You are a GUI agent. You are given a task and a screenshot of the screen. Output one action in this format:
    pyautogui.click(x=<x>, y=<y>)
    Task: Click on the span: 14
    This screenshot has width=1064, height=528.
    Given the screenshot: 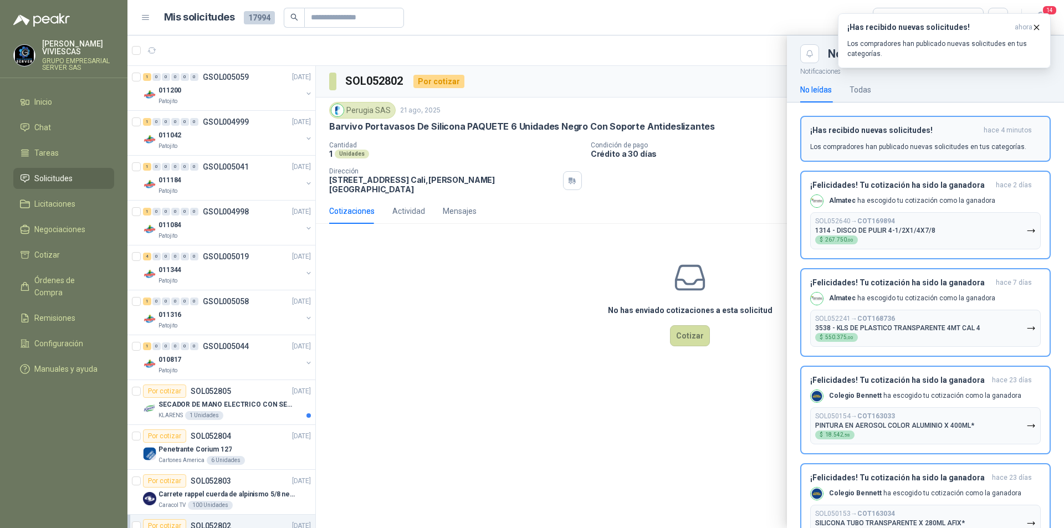 What is the action you would take?
    pyautogui.click(x=1050, y=10)
    